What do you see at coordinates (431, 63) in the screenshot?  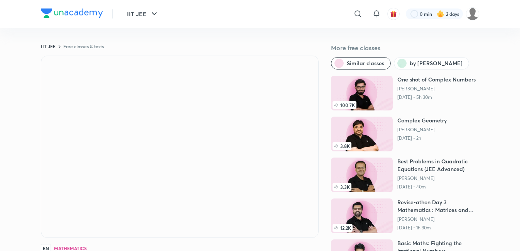 I see `button: by Vikas Gupta` at bounding box center [431, 63].